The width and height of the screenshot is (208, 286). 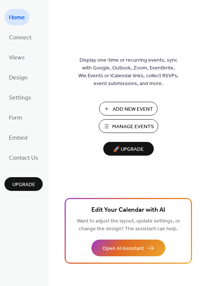 I want to click on span: Contact Us, so click(x=23, y=158).